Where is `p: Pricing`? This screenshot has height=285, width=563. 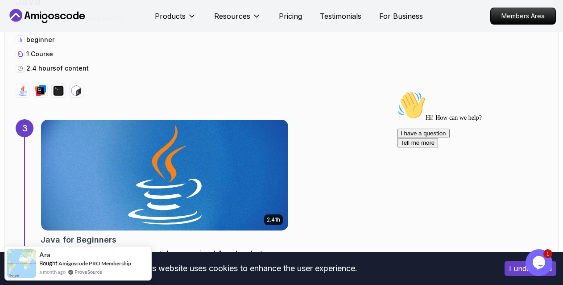 p: Pricing is located at coordinates (291, 16).